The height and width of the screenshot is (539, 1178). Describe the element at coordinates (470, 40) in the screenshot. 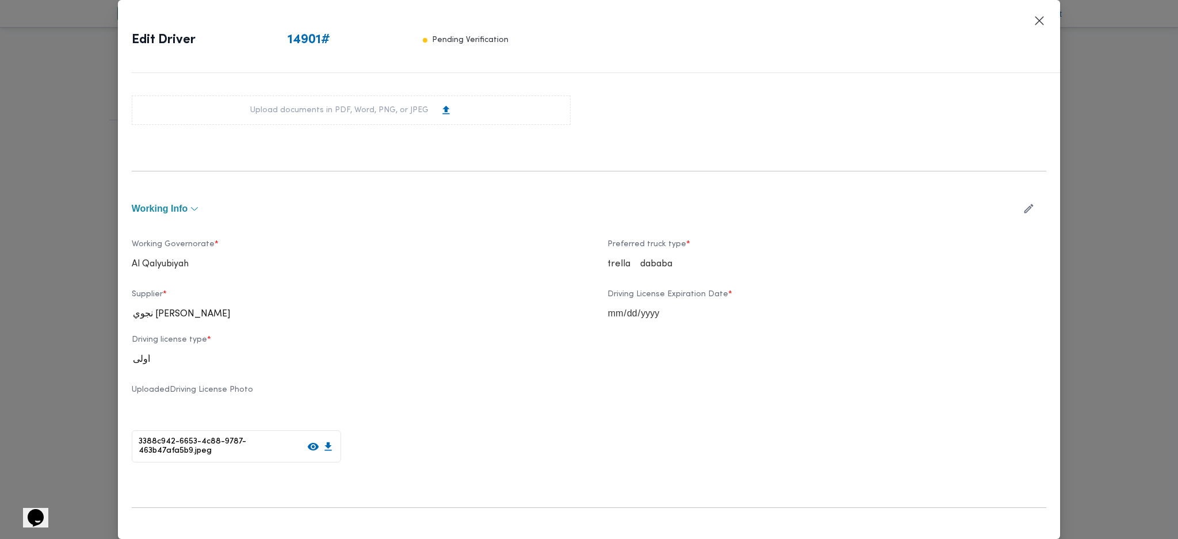

I see `p: Pending Verification` at that location.